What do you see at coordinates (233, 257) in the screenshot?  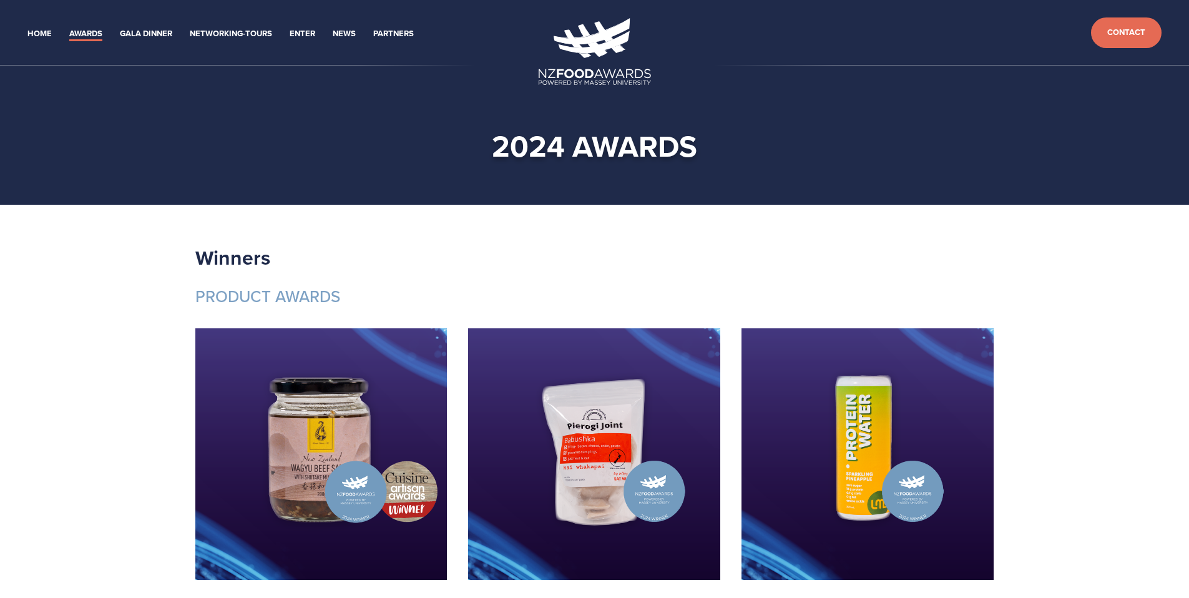 I see `strong: Winners` at bounding box center [233, 257].